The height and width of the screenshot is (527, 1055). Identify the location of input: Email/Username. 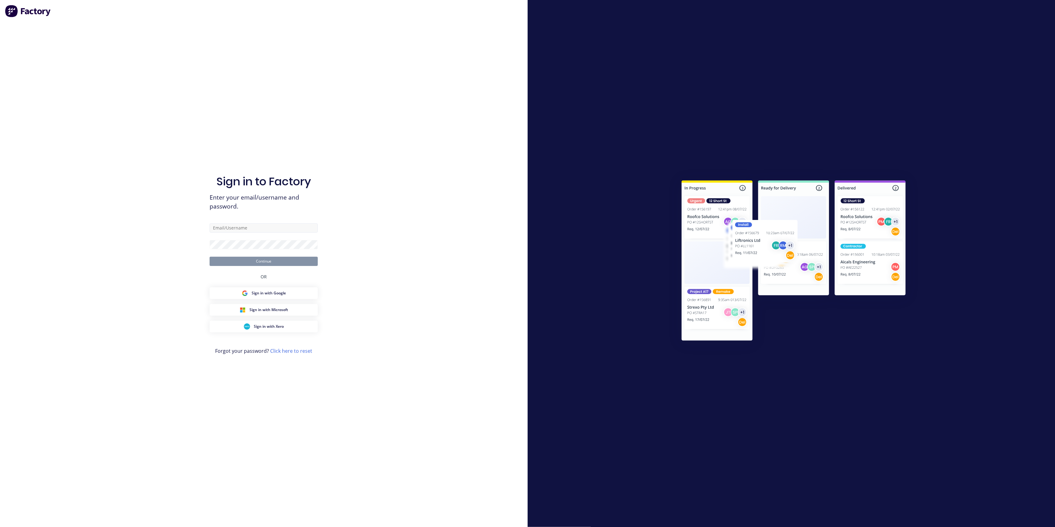
(264, 228).